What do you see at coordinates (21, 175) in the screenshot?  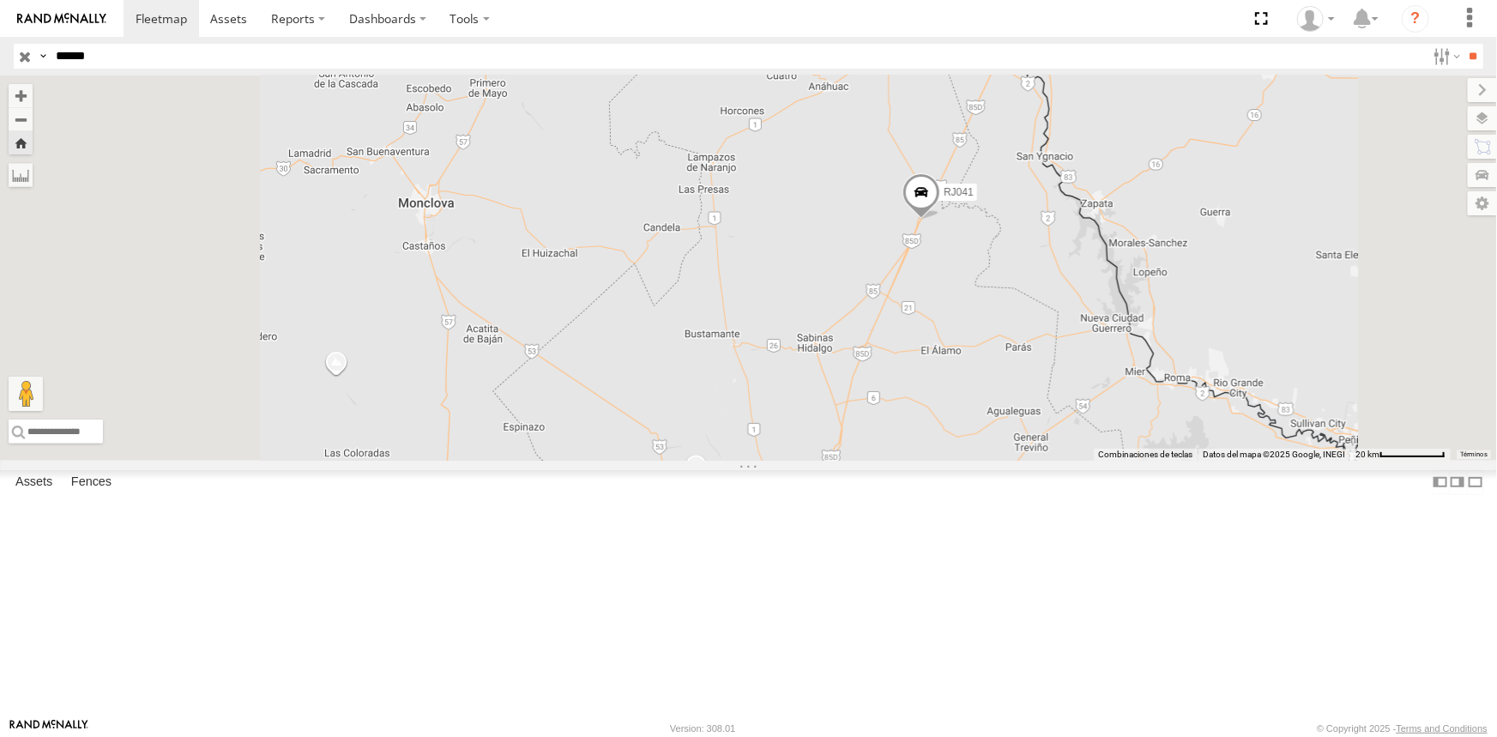 I see `label: Measure` at bounding box center [21, 175].